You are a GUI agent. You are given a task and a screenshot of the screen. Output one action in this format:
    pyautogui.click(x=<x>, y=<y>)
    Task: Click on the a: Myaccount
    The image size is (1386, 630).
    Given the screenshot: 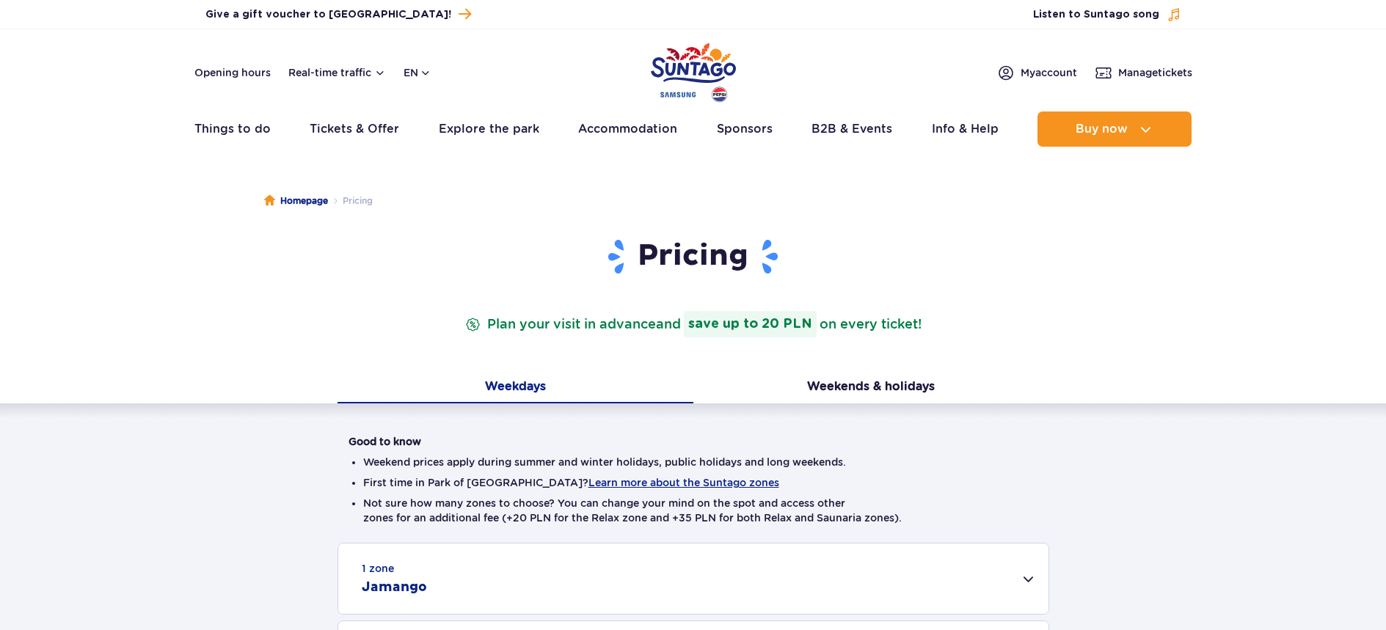 What is the action you would take?
    pyautogui.click(x=1037, y=73)
    